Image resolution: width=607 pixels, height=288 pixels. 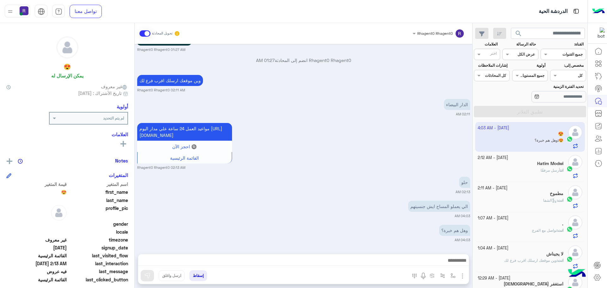 I want to click on span: فيه عروض, so click(x=36, y=271).